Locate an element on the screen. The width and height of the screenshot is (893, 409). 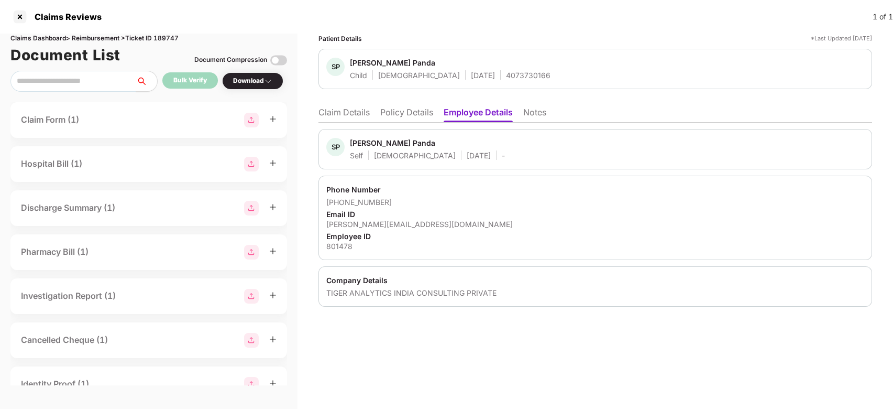
div: 801478 is located at coordinates (595, 246).